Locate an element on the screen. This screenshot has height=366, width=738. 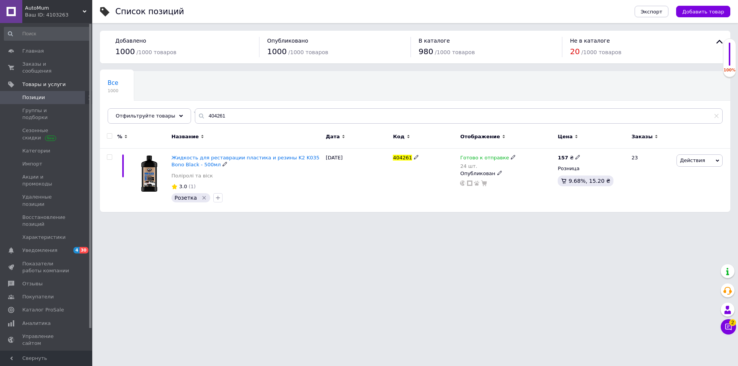
div: 23 is located at coordinates (651, 181).